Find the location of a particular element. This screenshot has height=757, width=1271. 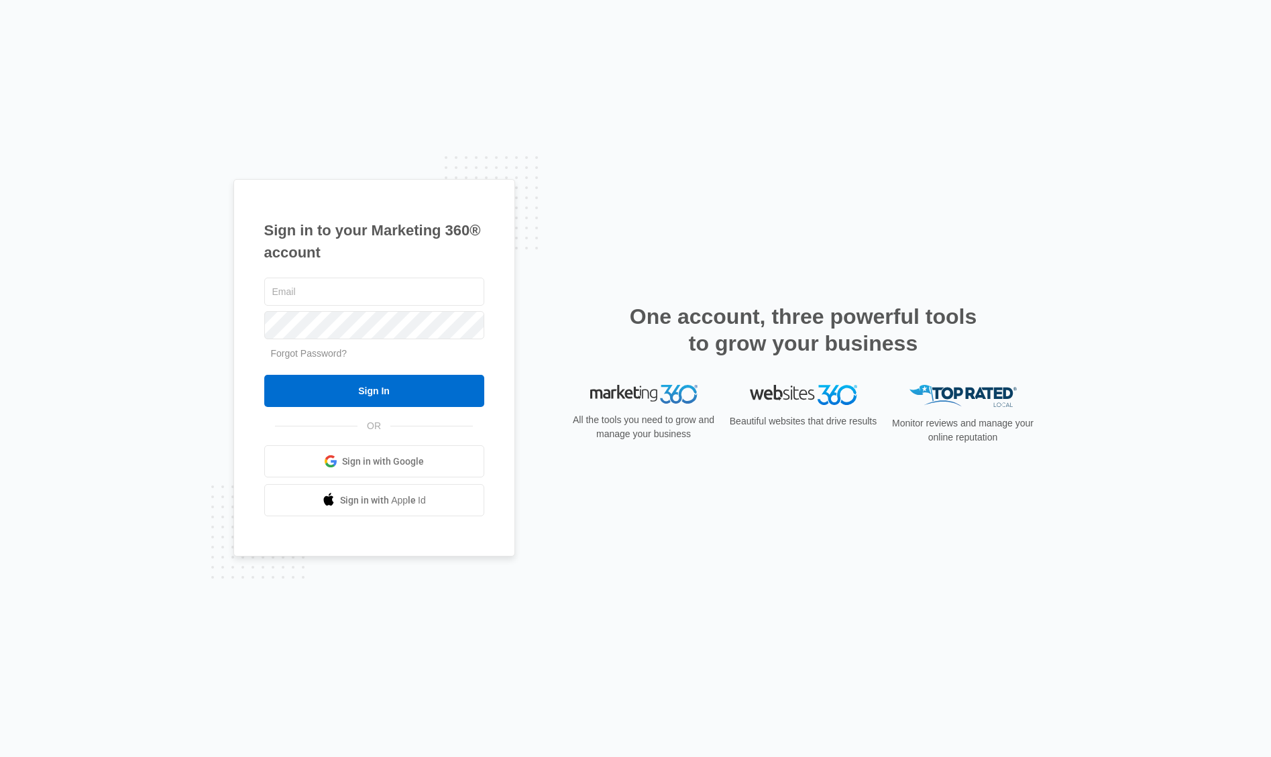

h2: One account, three powerful tools to grow your business is located at coordinates (803, 330).